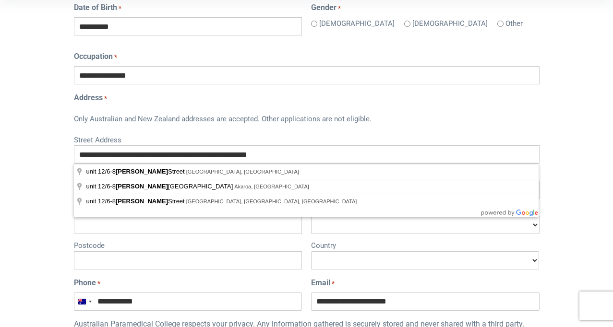  Describe the element at coordinates (307, 139) in the screenshot. I see `label: Street Address` at that location.